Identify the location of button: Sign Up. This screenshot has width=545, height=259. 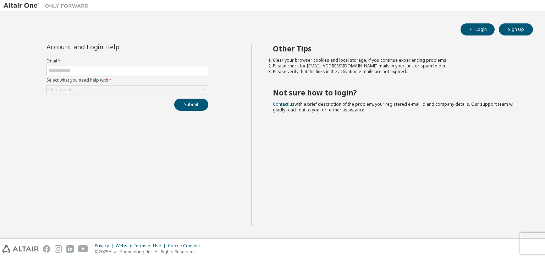
(516, 29).